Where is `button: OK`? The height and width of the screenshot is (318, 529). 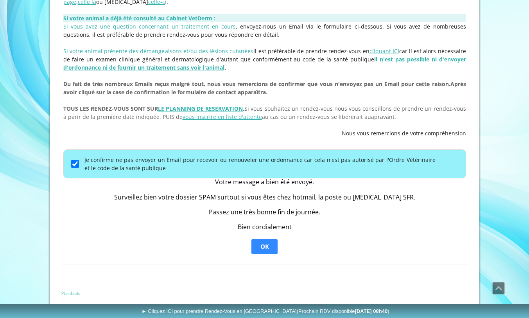 button: OK is located at coordinates (264, 247).